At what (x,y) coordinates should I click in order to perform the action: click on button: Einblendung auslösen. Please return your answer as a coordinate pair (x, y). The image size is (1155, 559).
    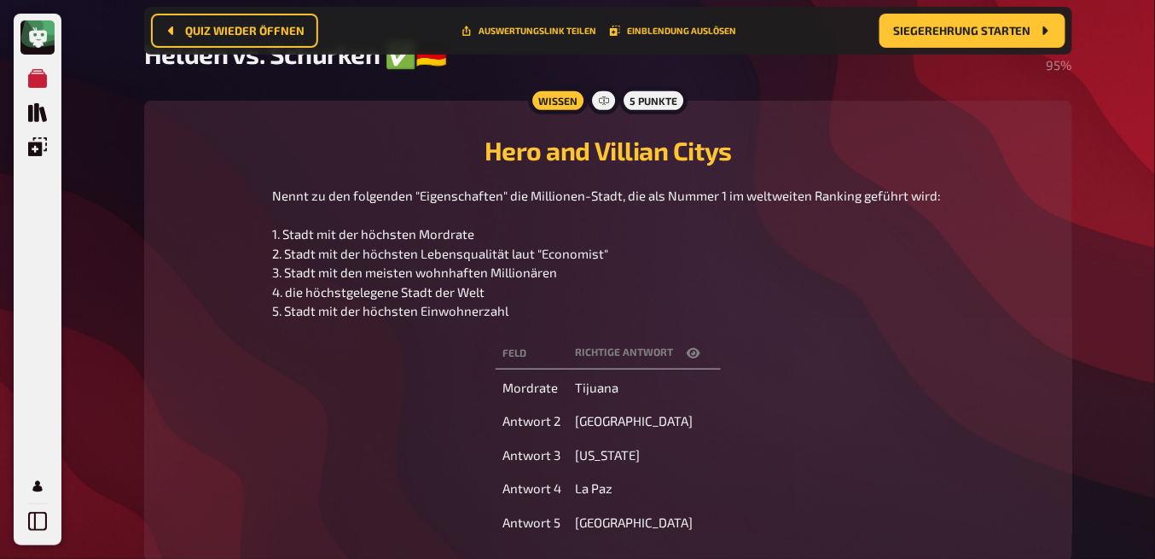
    Looking at the image, I should click on (673, 31).